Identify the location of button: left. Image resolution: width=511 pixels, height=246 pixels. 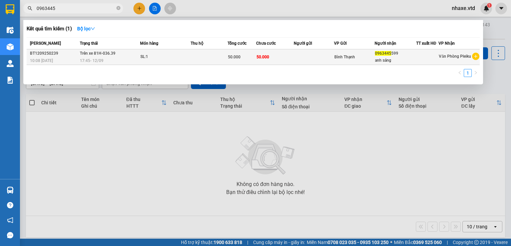
(460, 73).